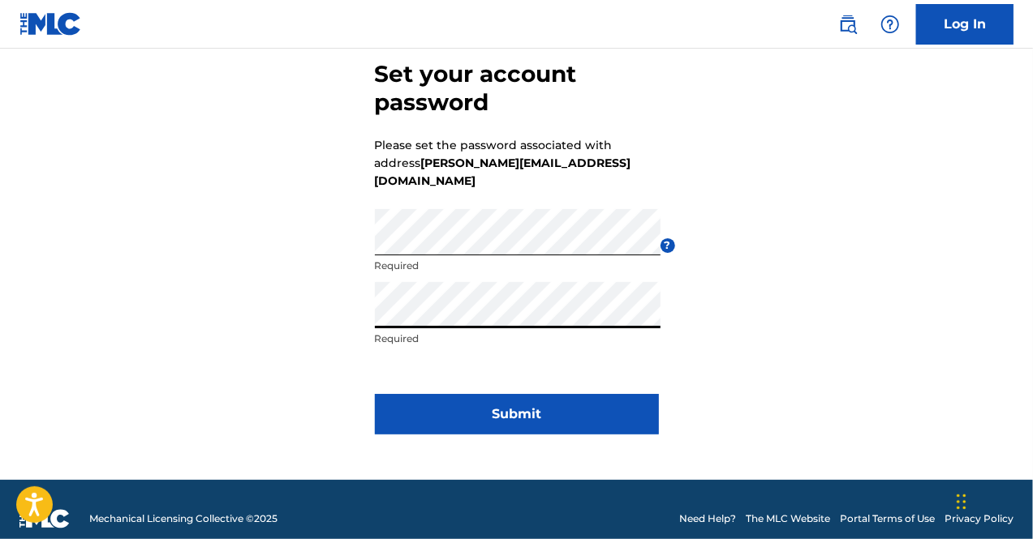  Describe the element at coordinates (890, 24) in the screenshot. I see `div: Help` at that location.